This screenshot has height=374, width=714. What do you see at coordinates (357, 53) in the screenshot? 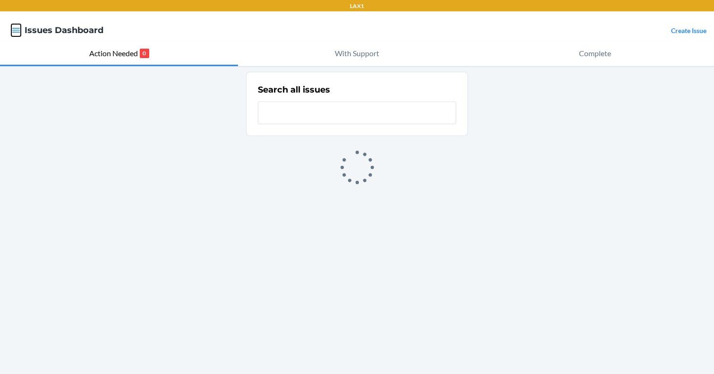
I see `p: With Support` at bounding box center [357, 53].